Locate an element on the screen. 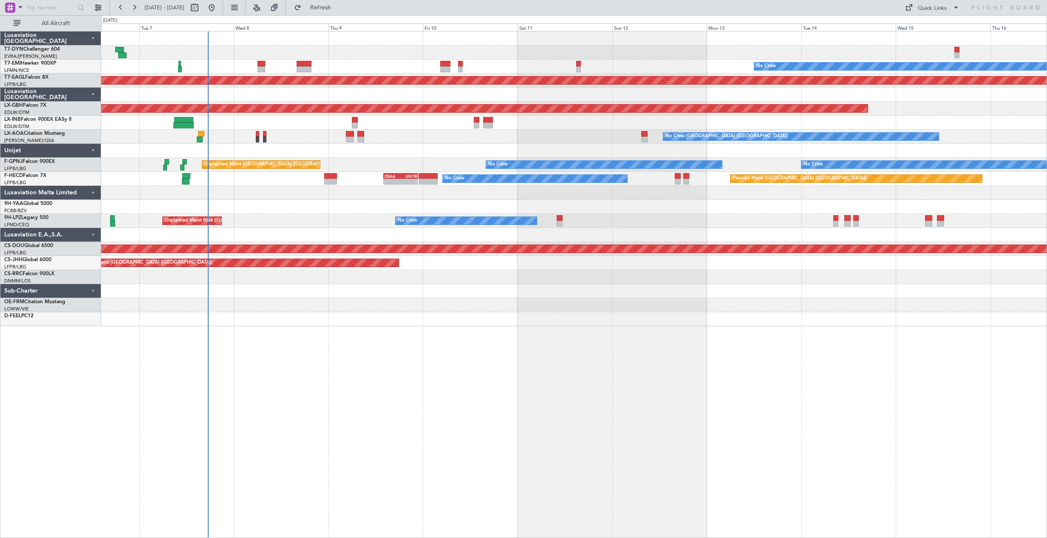 Image resolution: width=1047 pixels, height=538 pixels. a: LOWW/VIE is located at coordinates (17, 309).